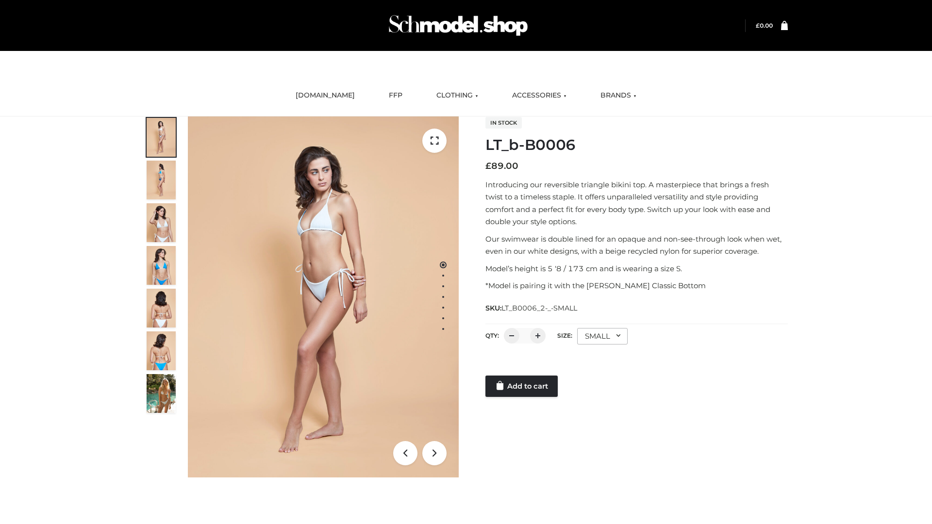 The height and width of the screenshot is (524, 932). What do you see at coordinates (492, 335) in the screenshot?
I see `label: QTY:` at bounding box center [492, 335].